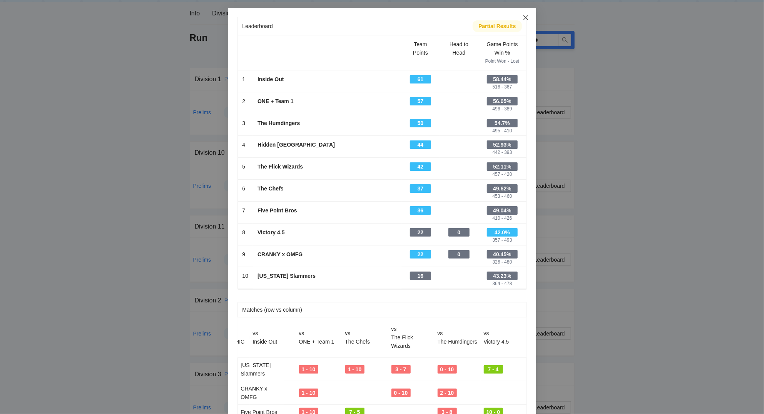  I want to click on div: Matches (row vs column), so click(382, 310).